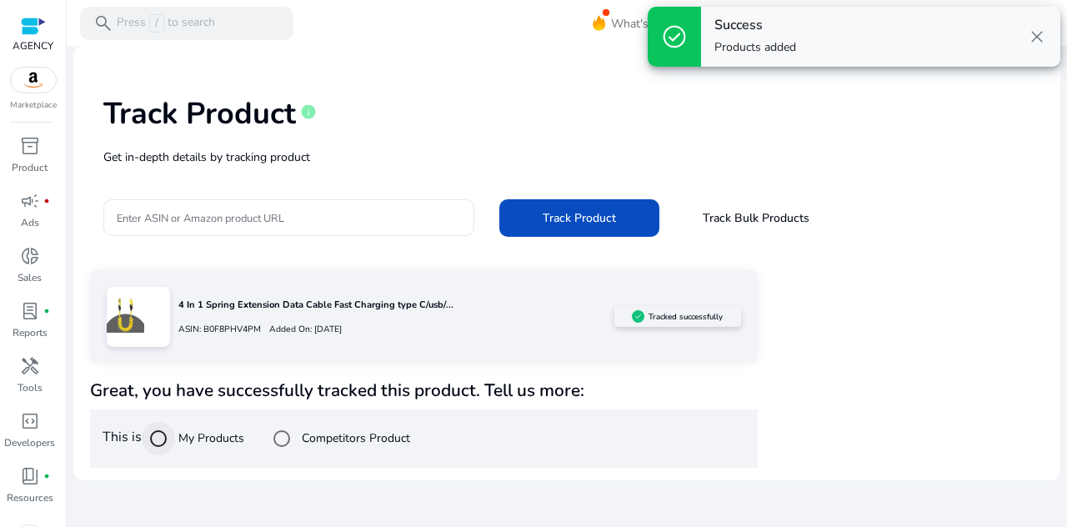 The height and width of the screenshot is (527, 1067). Describe the element at coordinates (33, 105) in the screenshot. I see `p: Marketplace` at that location.